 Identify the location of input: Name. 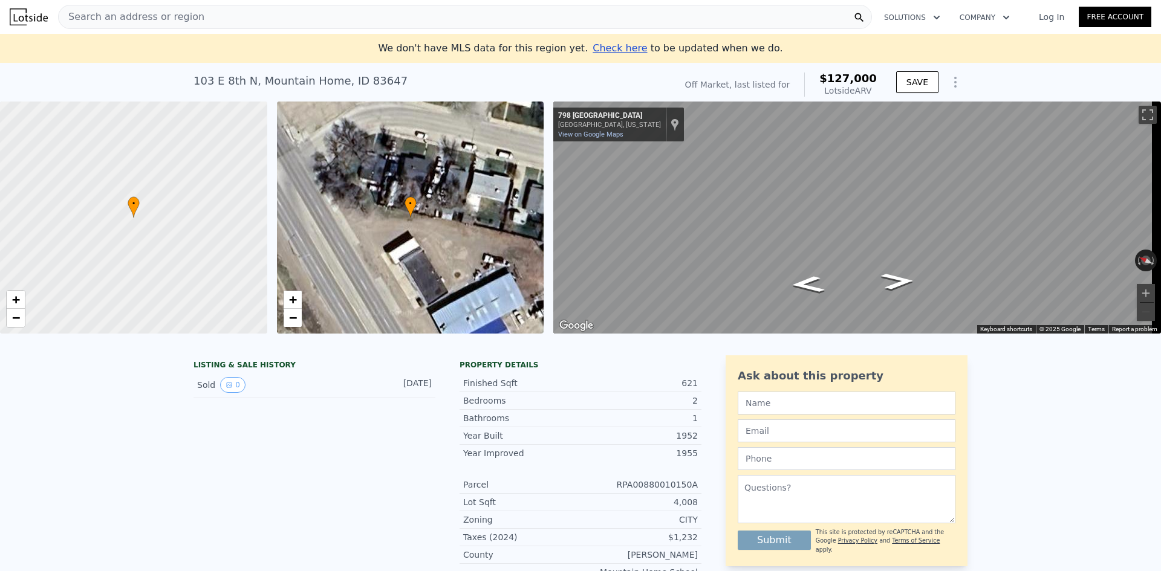
(846, 403).